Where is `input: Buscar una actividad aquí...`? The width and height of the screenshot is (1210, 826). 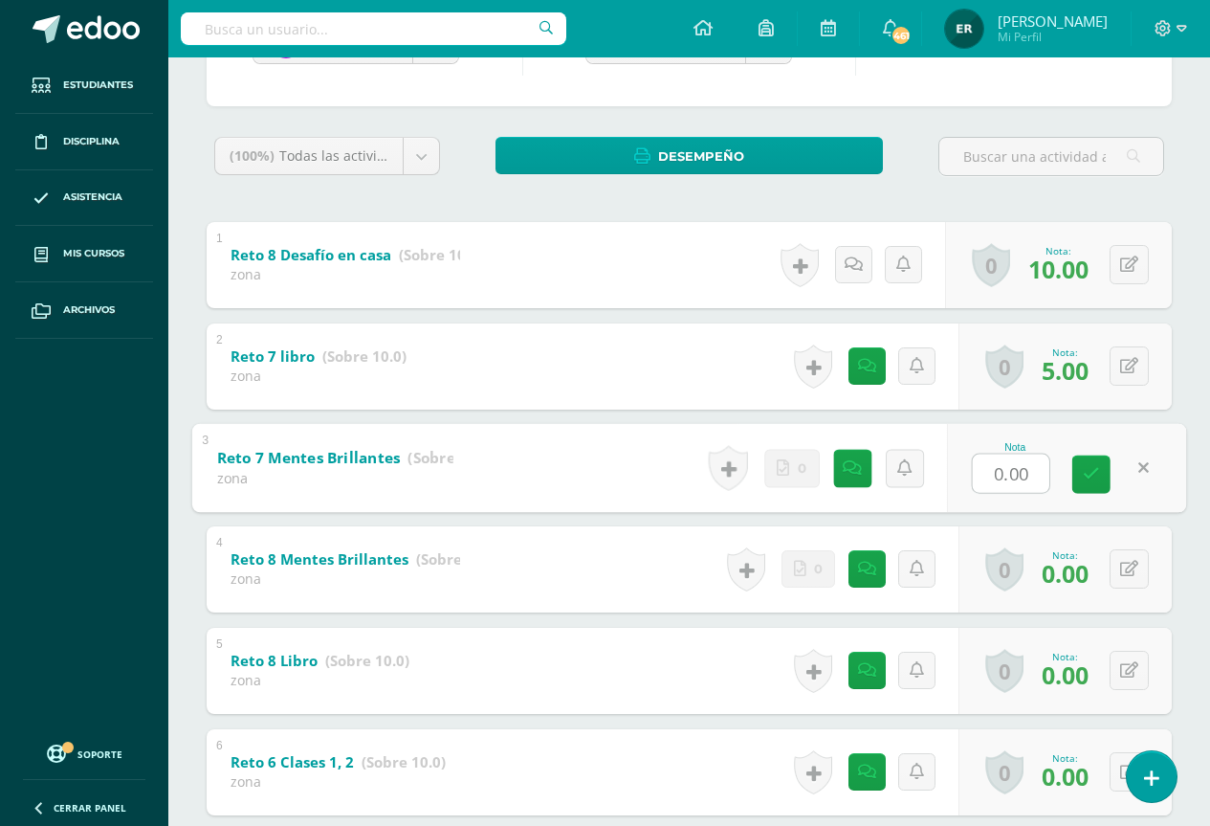
input: Buscar una actividad aquí... is located at coordinates (1051, 156).